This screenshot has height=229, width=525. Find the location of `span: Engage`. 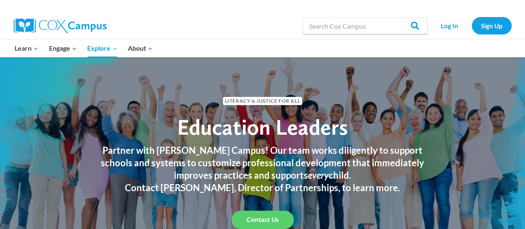

span: Engage is located at coordinates (63, 48).